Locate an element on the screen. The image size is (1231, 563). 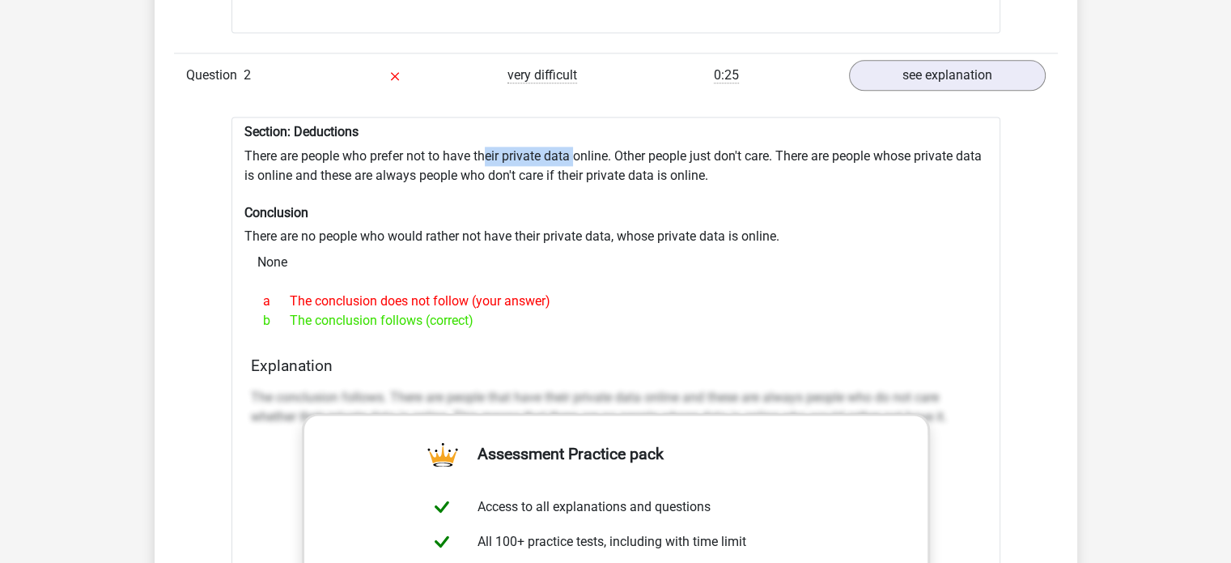
span: b is located at coordinates (276, 321).